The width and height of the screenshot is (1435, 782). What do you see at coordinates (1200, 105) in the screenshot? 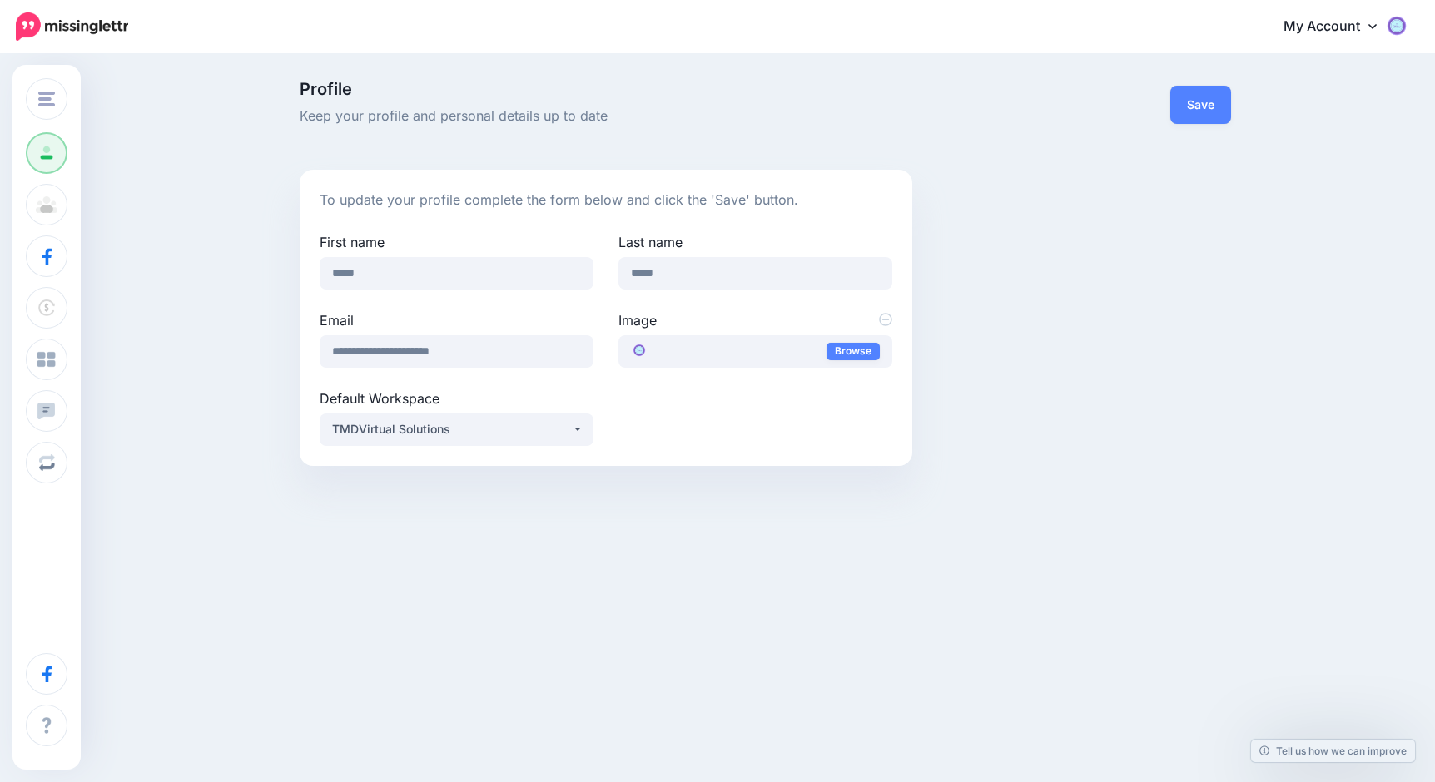
I see `button: Save` at bounding box center [1200, 105].